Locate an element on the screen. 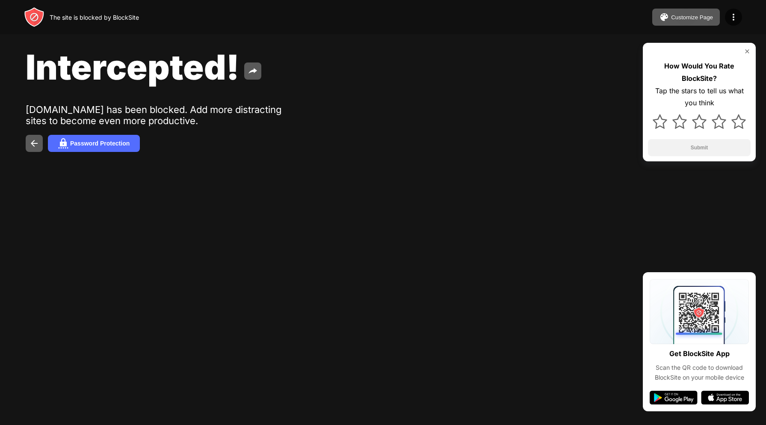 This screenshot has width=766, height=425. img: back.svg is located at coordinates (34, 143).